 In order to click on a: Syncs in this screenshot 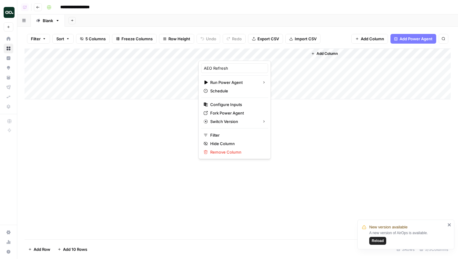, I will do `click(8, 97)`.